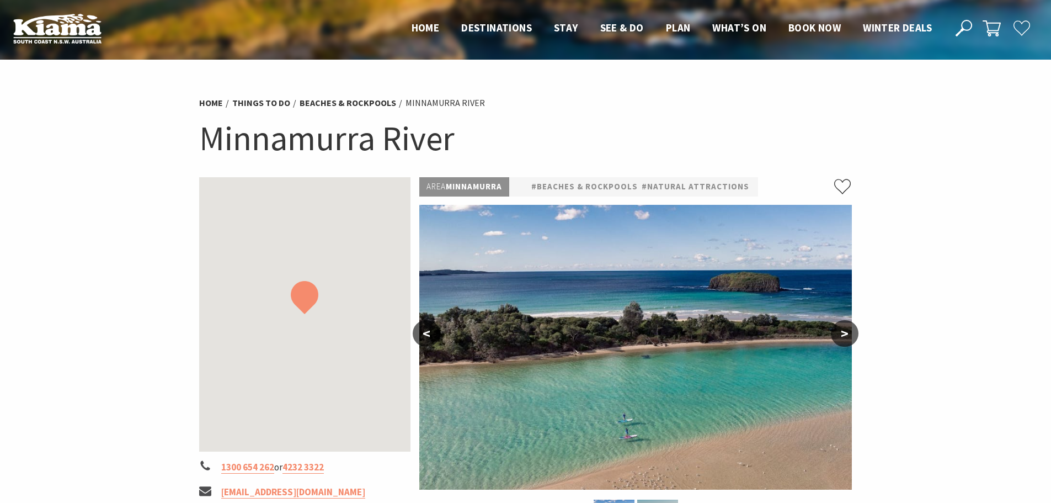 Image resolution: width=1051 pixels, height=503 pixels. Describe the element at coordinates (695, 186) in the screenshot. I see `a: #Natural Attractions` at that location.